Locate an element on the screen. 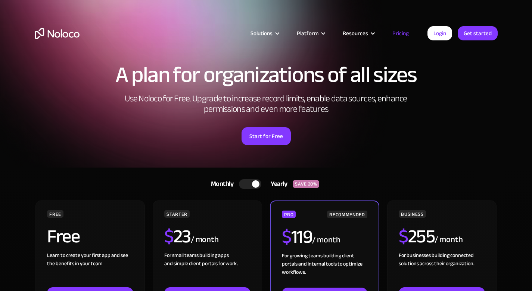 The width and height of the screenshot is (532, 291). h1: A plan for organizations of all sizes is located at coordinates (266, 75).